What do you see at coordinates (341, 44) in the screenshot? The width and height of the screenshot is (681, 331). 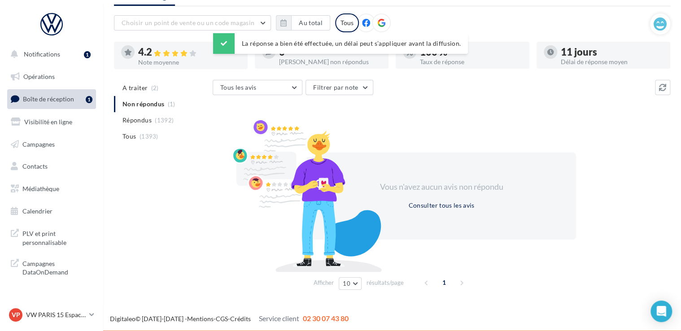 I see `div: La réponse a bien été effectuée, un délai peut s’appliquer avant la diffusion.` at bounding box center [341, 44].